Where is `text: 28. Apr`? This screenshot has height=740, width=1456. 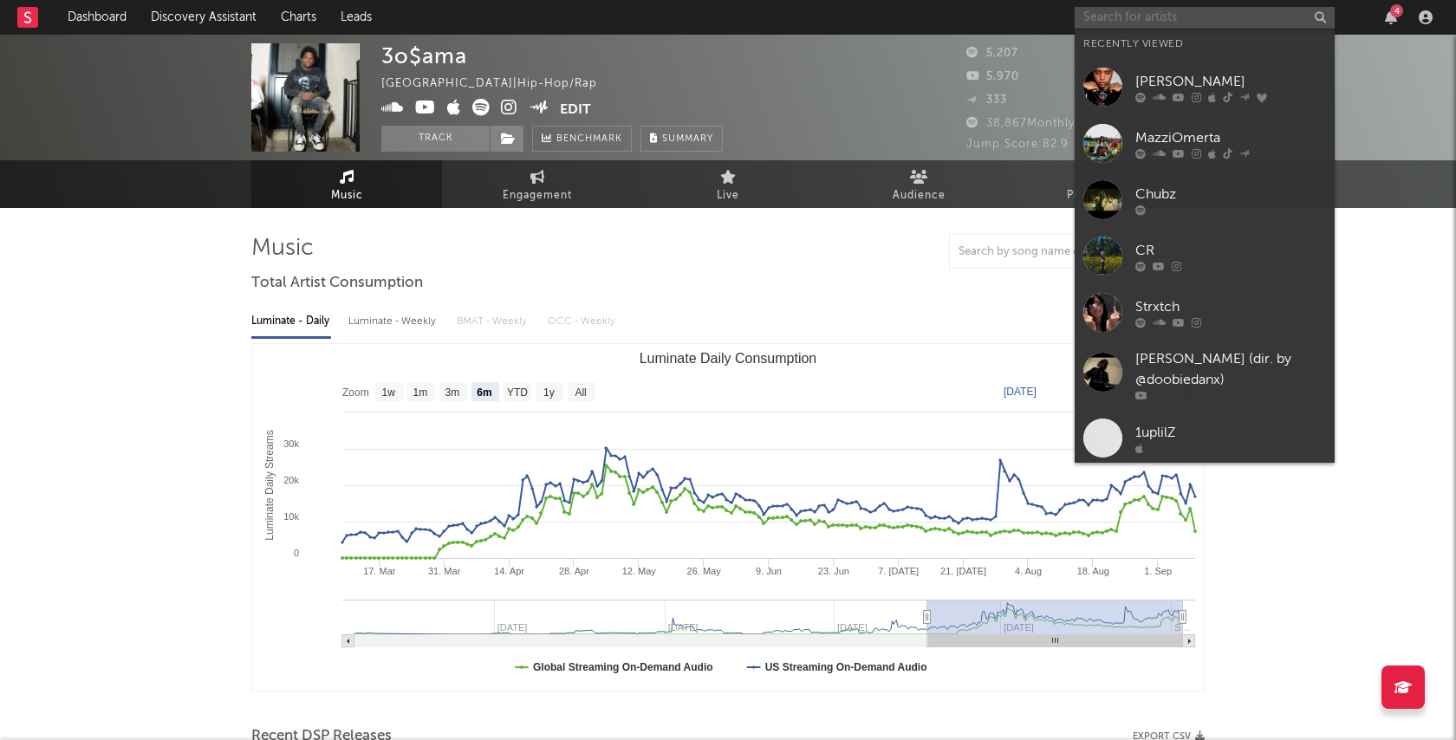
text: 28. Apr is located at coordinates (574, 571).